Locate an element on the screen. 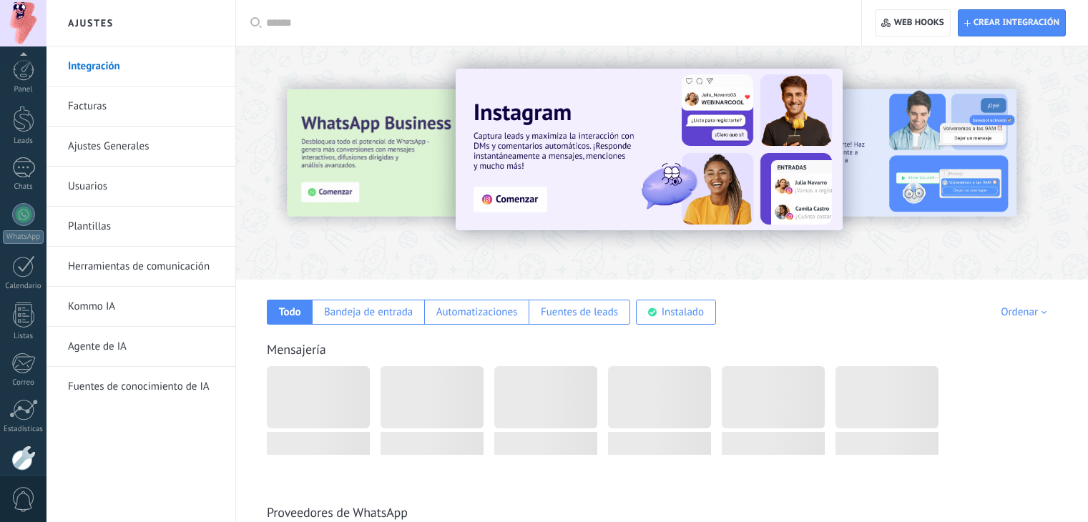 The image size is (1088, 522). div: Ordenar is located at coordinates (1026, 312).